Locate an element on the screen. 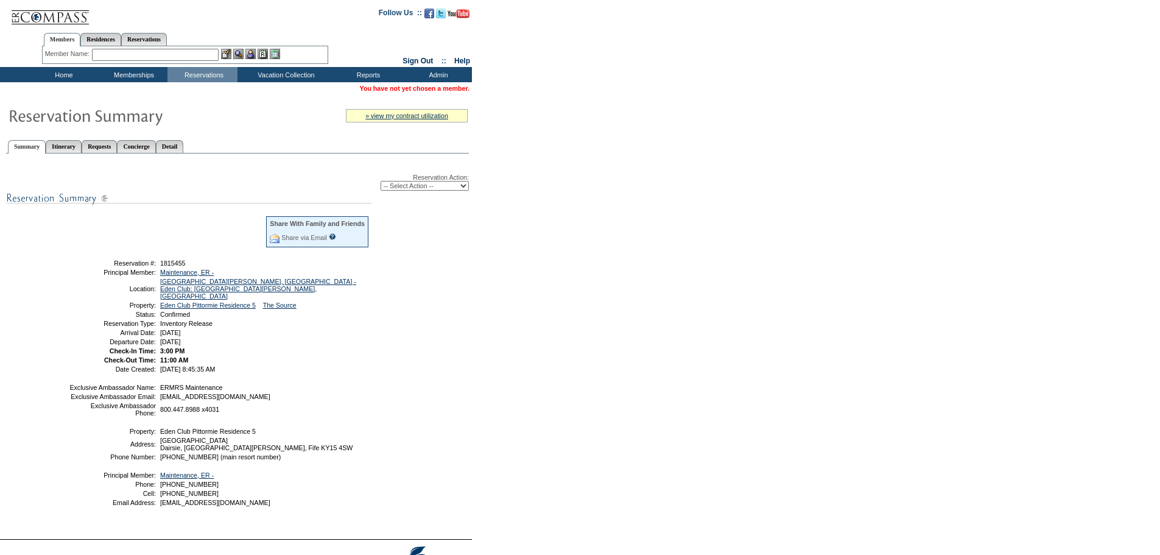  span: 11:00 AM is located at coordinates (174, 360).